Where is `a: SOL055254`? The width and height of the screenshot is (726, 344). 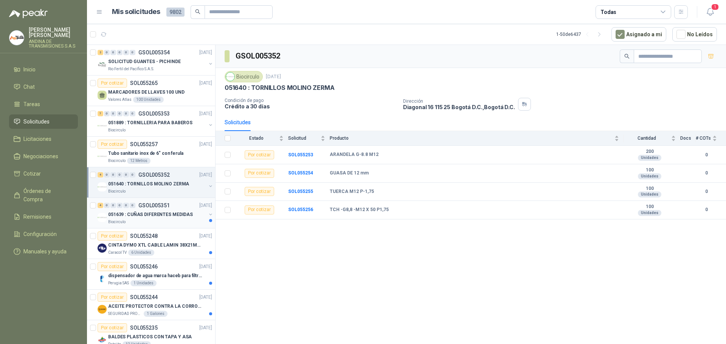 a: SOL055254 is located at coordinates (301, 173).